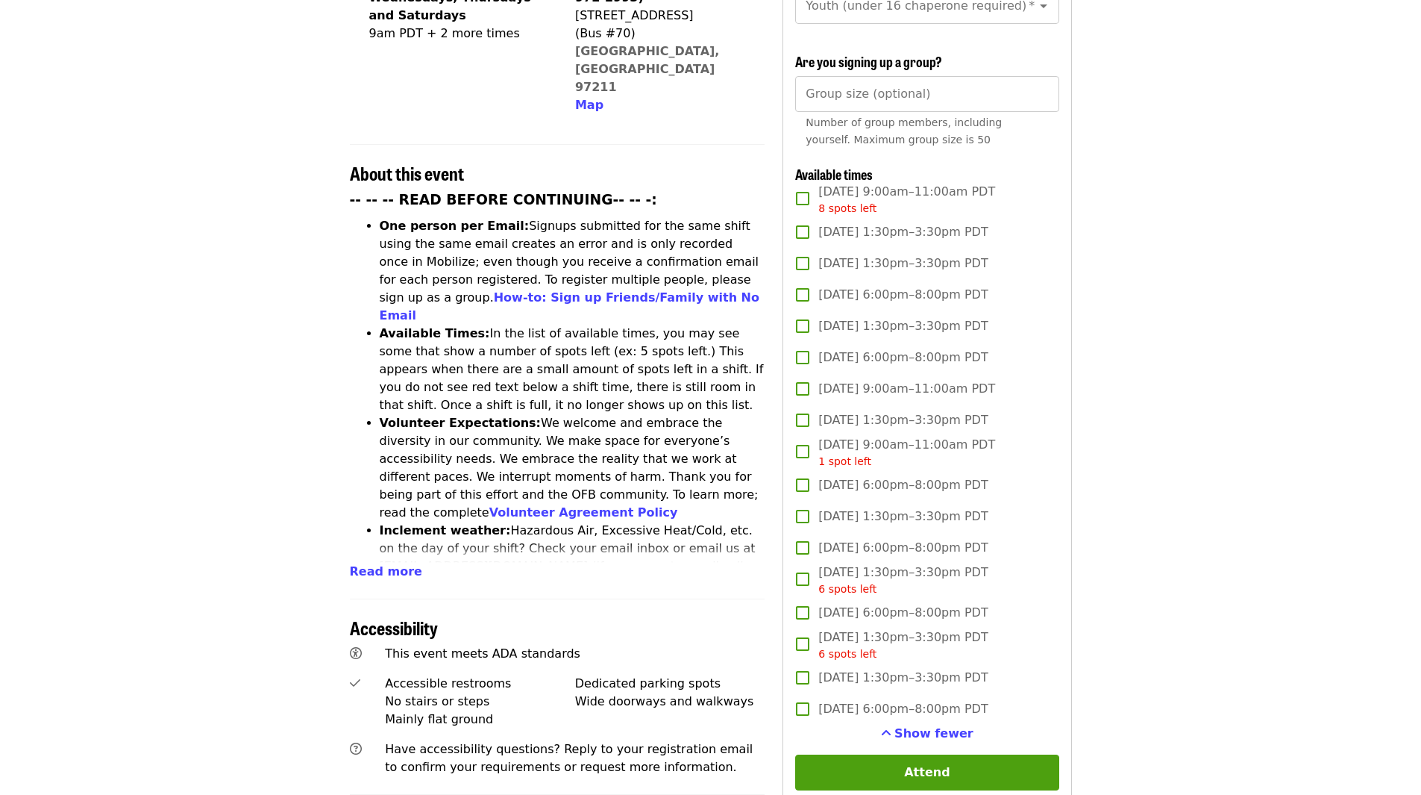 Image resolution: width=1421 pixels, height=795 pixels. What do you see at coordinates (569, 757) in the screenshot?
I see `span: Have accessibility questions? Reply to your registration email to confirm your requirements or re...` at bounding box center [569, 757].